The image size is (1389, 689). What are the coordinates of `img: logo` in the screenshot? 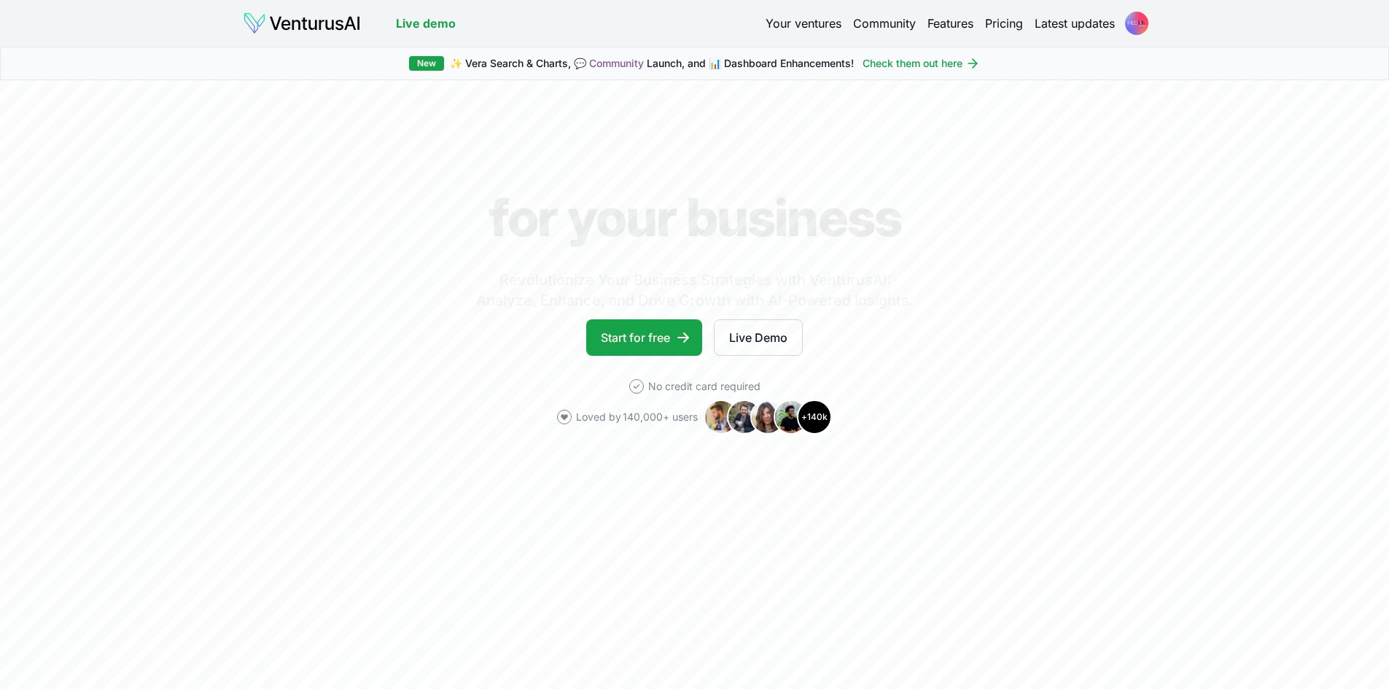 It's located at (302, 23).